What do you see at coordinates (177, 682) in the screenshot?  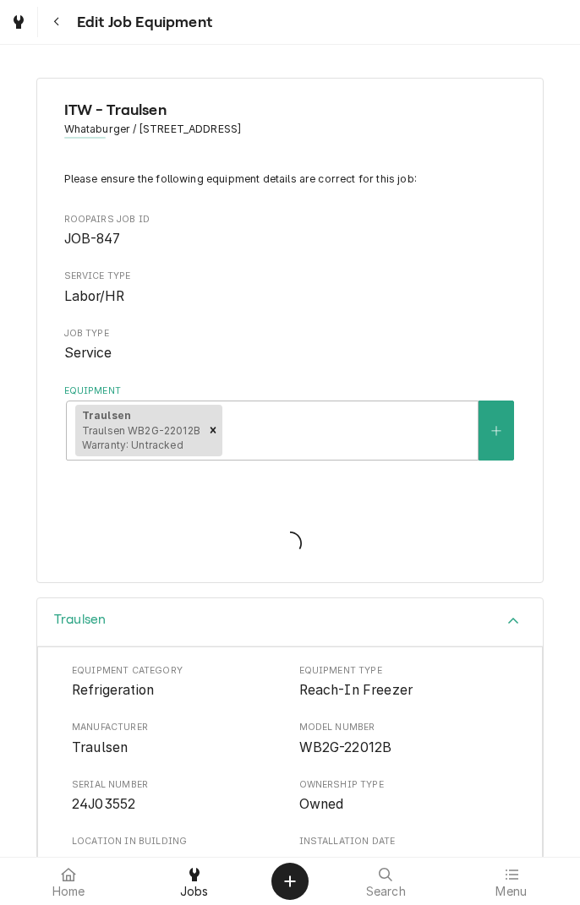 I see `div: Equipment Category` at bounding box center [177, 682].